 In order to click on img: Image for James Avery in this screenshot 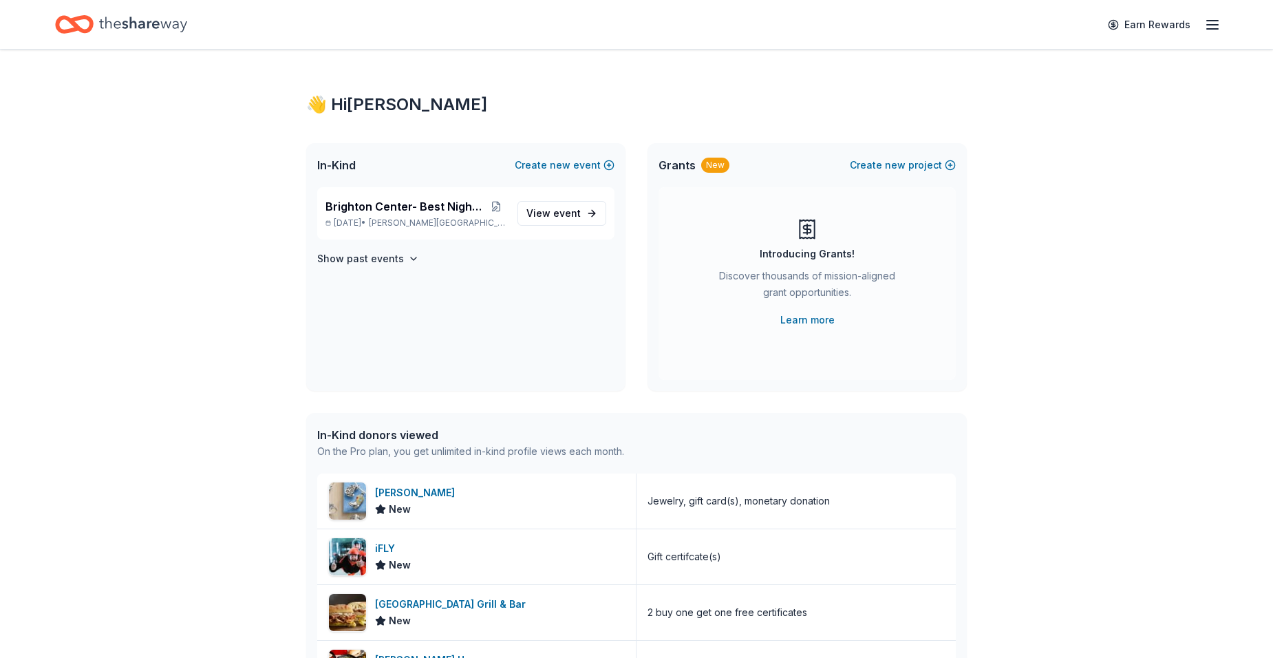, I will do `click(347, 501)`.